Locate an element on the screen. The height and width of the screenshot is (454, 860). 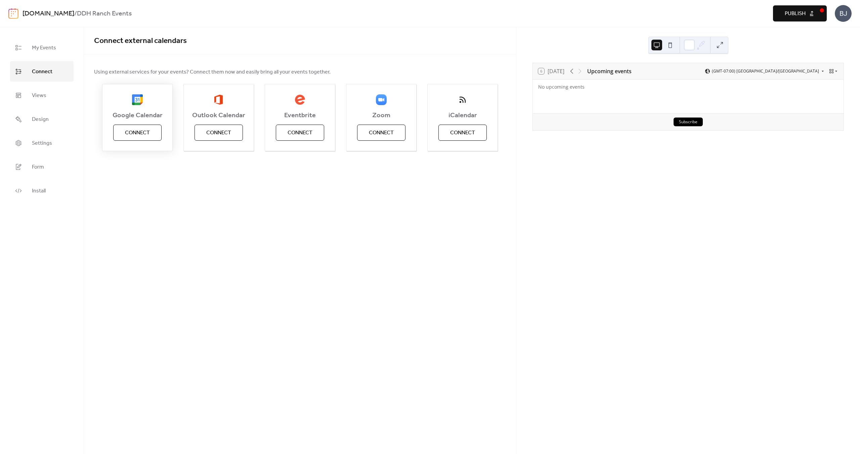
a: Install is located at coordinates (42, 190).